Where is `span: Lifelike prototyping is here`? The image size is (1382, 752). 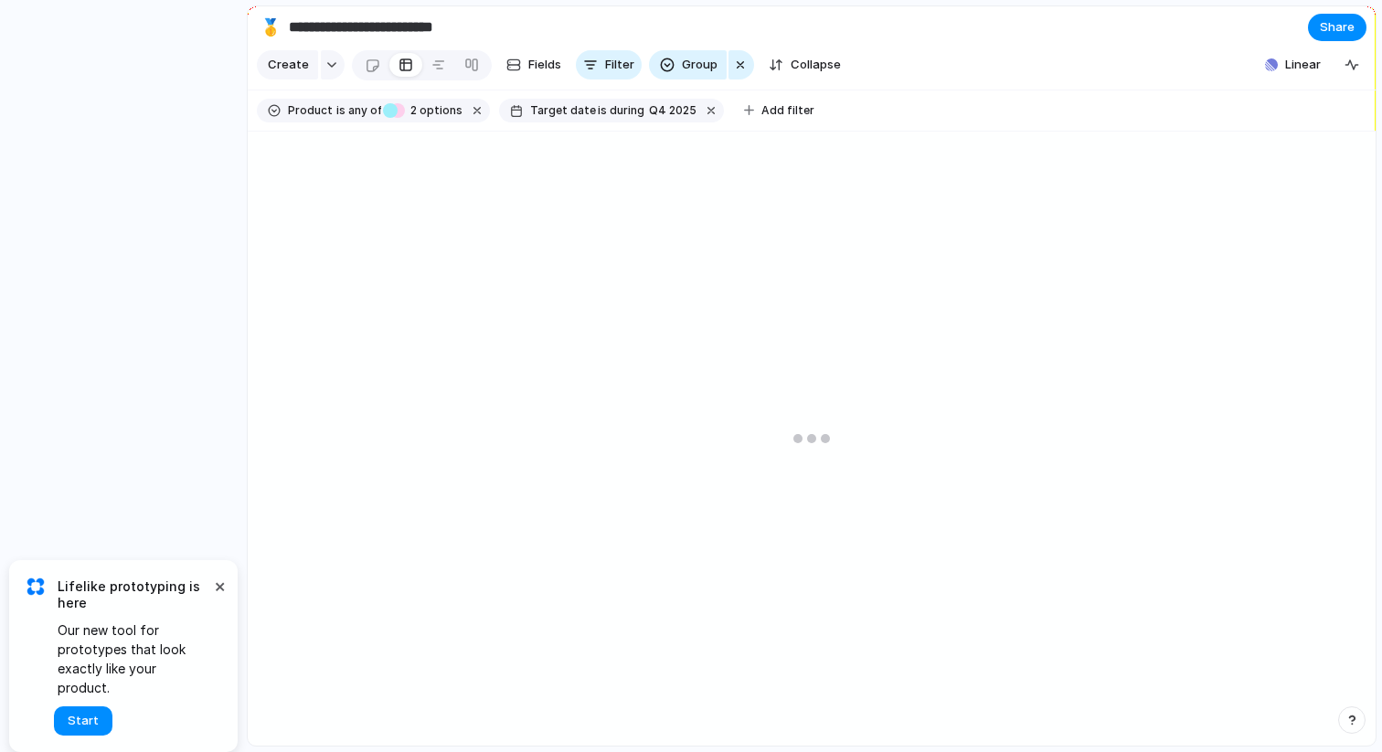 span: Lifelike prototyping is here is located at coordinates (133, 595).